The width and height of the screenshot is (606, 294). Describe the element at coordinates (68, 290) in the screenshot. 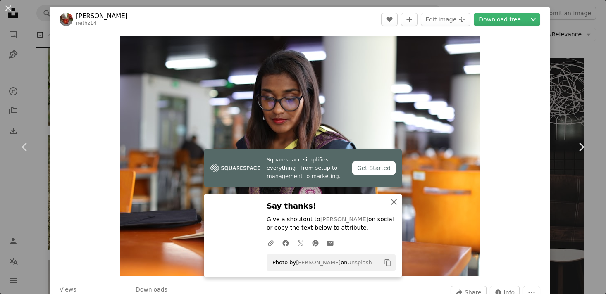

I see `h3: Views` at that location.